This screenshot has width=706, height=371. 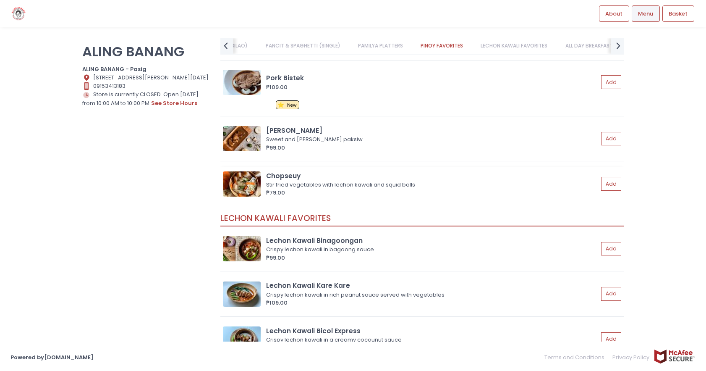 What do you see at coordinates (114, 69) in the screenshot?
I see `b: ALING BANANG - Pasig` at bounding box center [114, 69].